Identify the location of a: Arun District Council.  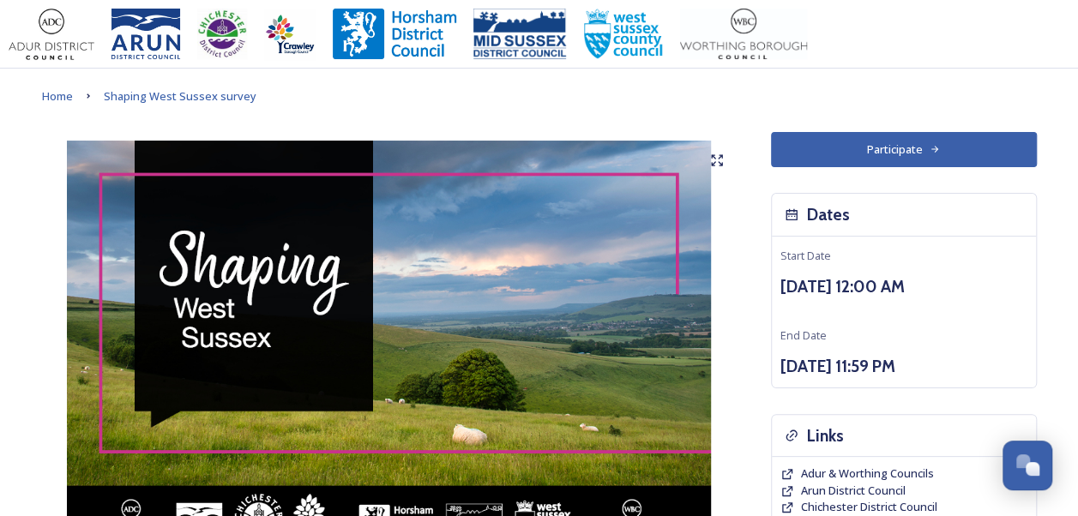
(854, 491).